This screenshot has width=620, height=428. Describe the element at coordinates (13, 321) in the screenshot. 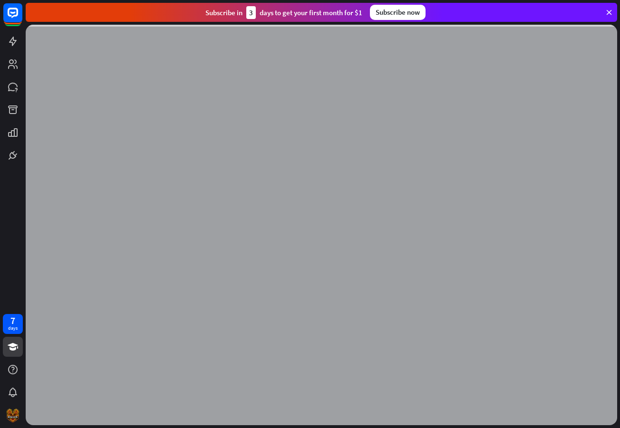

I see `div: 7` at that location.